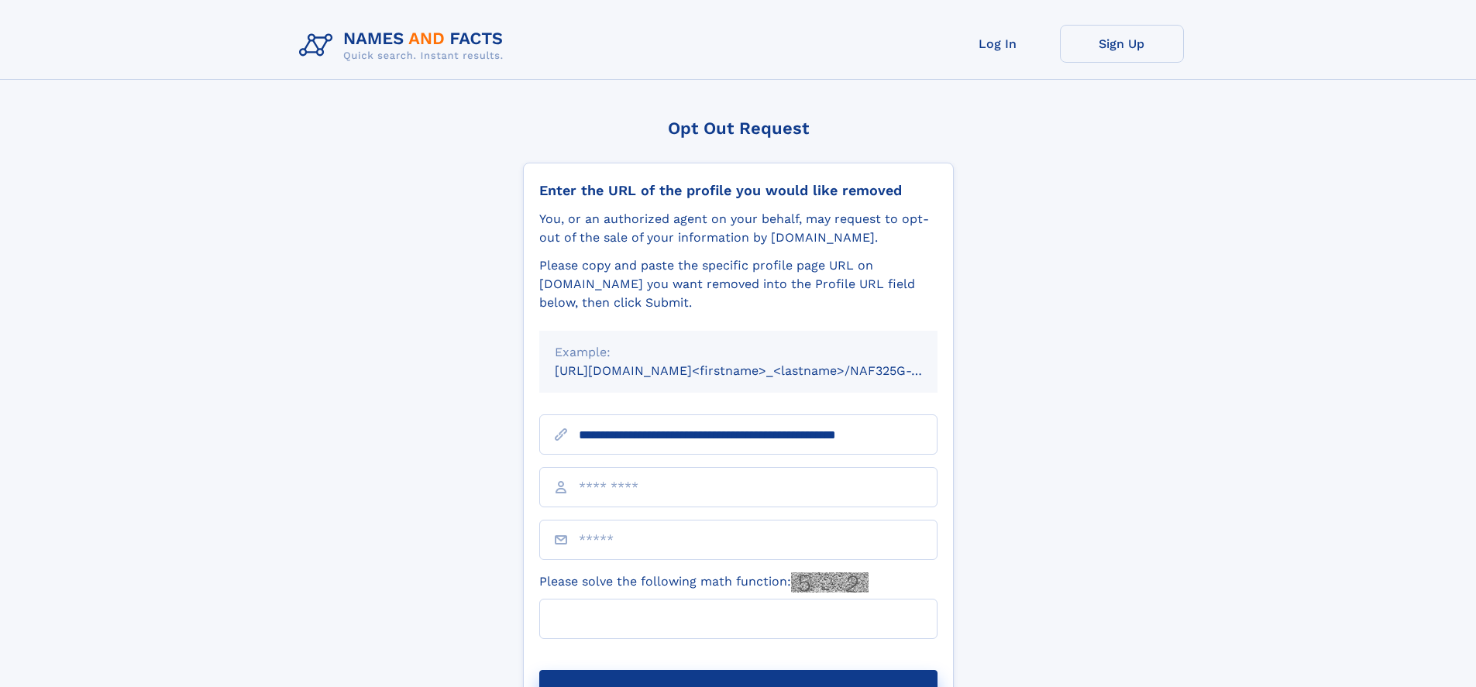 The width and height of the screenshot is (1476, 687). I want to click on div: Opt Out Request, so click(738, 128).